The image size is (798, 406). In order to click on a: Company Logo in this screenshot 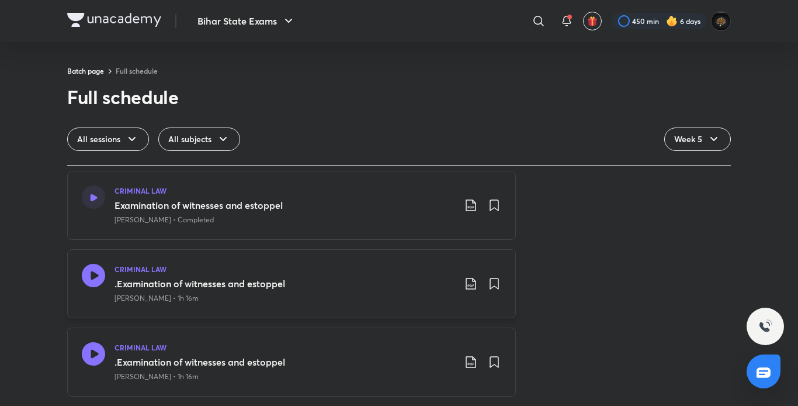, I will do `click(114, 21)`.